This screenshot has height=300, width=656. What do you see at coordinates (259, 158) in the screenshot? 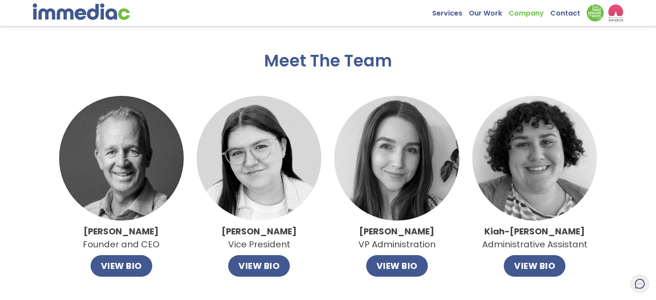
I see `img: Catlin.jpg` at bounding box center [259, 158].